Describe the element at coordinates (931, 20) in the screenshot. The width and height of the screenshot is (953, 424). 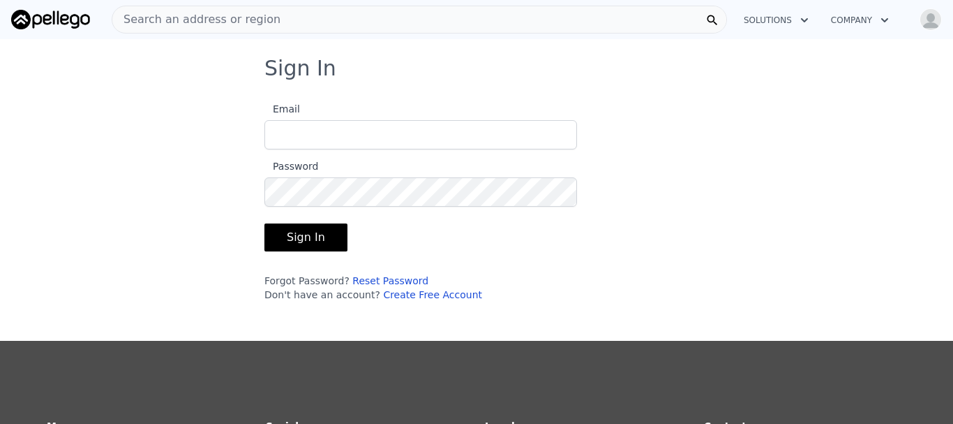
I see `img: avatar` at that location.